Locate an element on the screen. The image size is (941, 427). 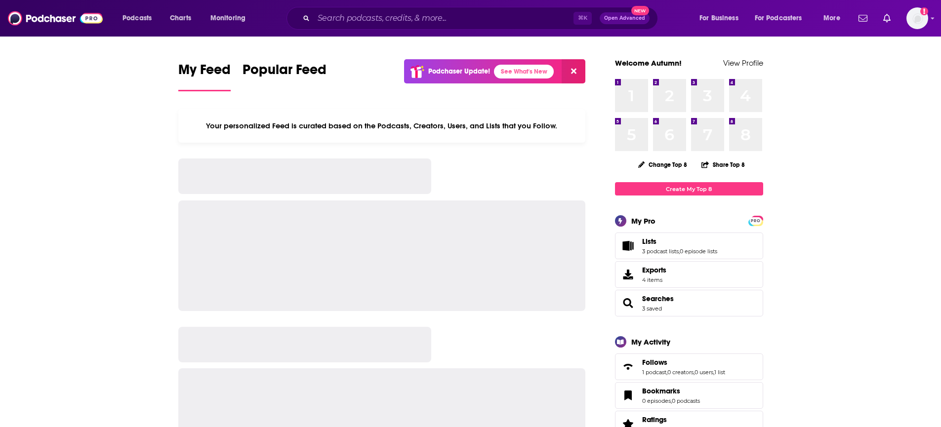
a: 3 podcast lists is located at coordinates (660, 251).